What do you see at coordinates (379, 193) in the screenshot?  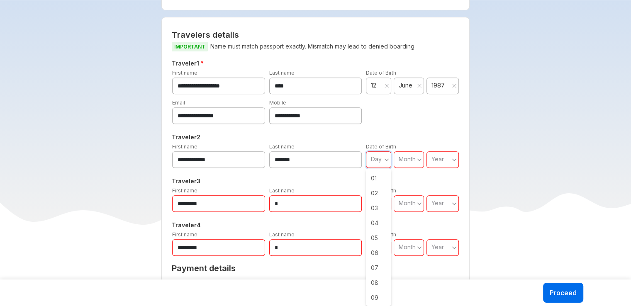 I see `span: 02` at bounding box center [379, 193].